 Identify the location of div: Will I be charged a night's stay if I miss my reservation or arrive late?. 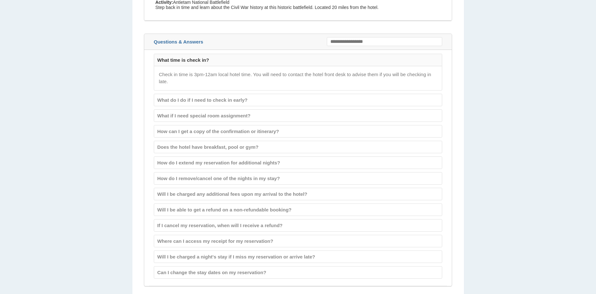
(298, 257).